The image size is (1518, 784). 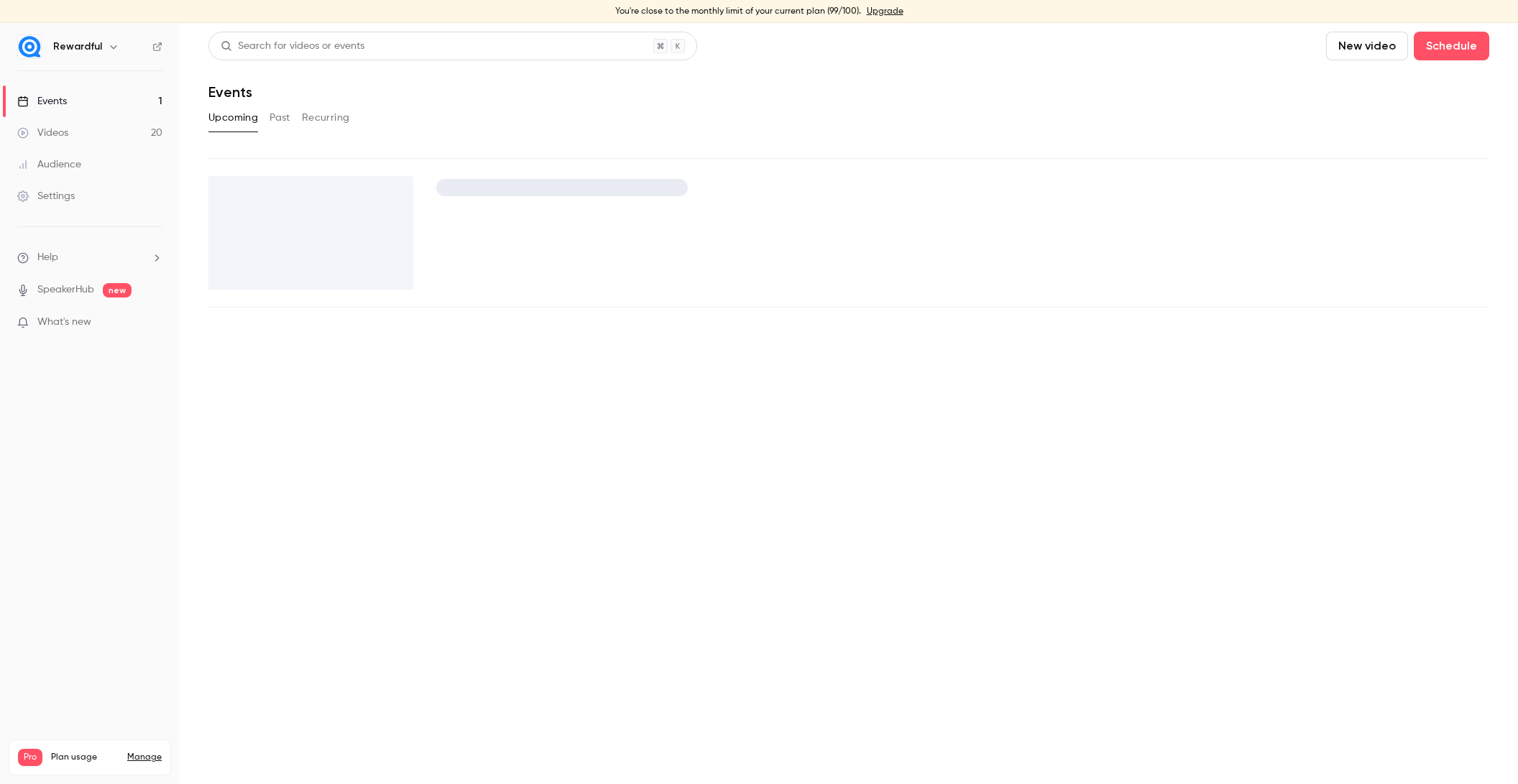 What do you see at coordinates (30, 46) in the screenshot?
I see `img: Rewardful` at bounding box center [30, 46].